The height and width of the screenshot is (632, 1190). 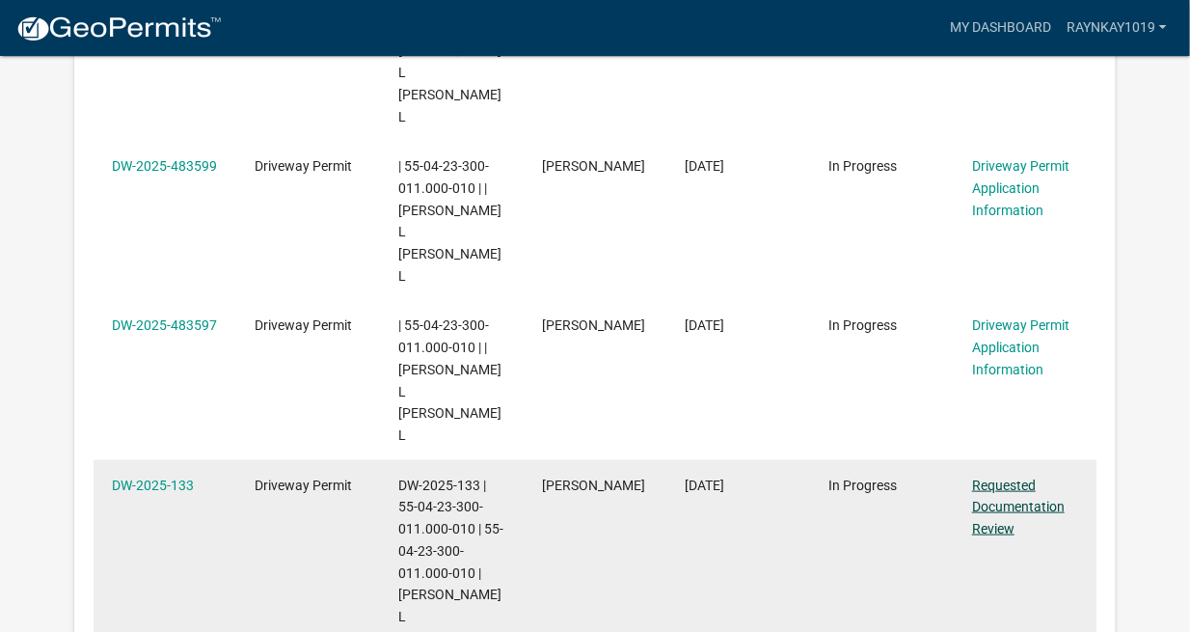 What do you see at coordinates (1117, 28) in the screenshot?
I see `a: RaynKay1019` at bounding box center [1117, 28].